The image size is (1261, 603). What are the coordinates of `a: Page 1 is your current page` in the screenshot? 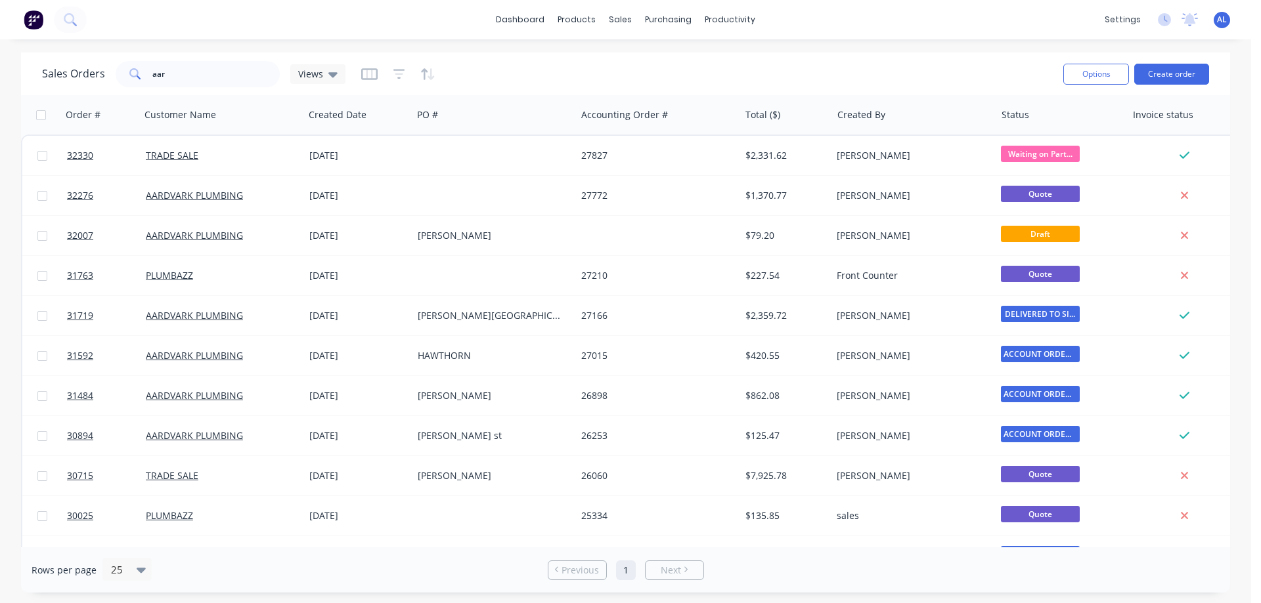 It's located at (626, 571).